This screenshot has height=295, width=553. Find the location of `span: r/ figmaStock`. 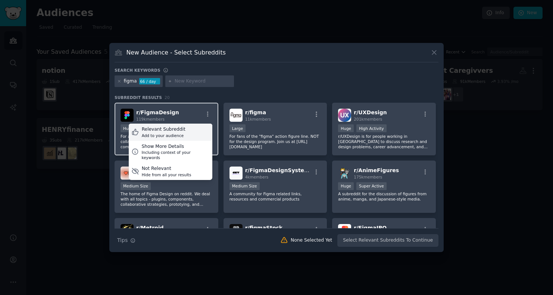

span: r/ figmaStock is located at coordinates (264, 228).